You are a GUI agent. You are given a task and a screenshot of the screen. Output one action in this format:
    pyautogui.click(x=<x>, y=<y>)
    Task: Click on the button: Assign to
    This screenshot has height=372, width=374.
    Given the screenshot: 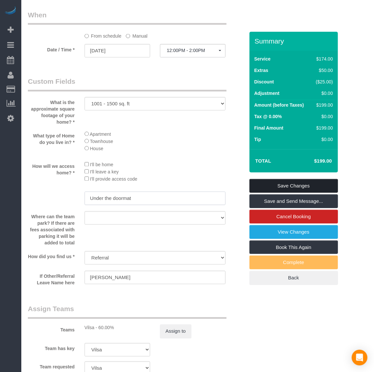 What is the action you would take?
    pyautogui.click(x=176, y=332)
    